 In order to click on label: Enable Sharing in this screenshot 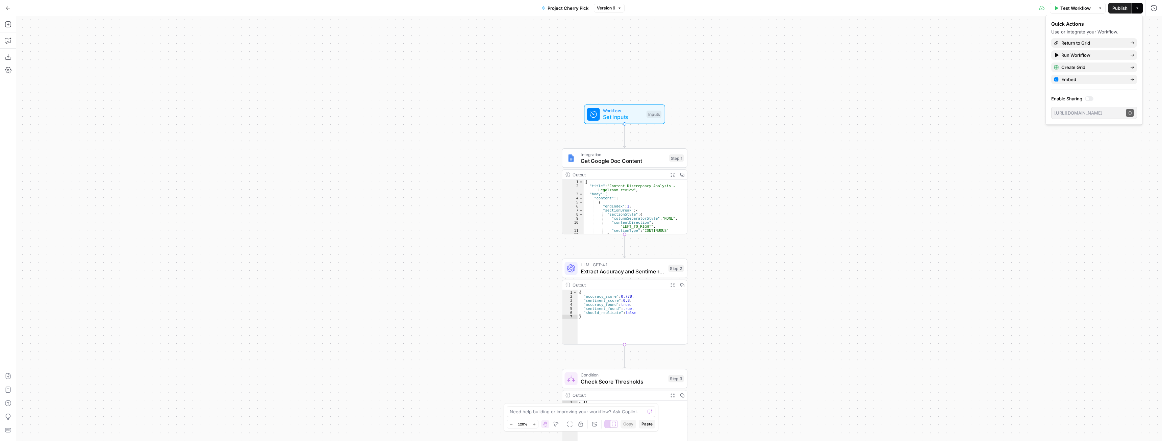, I will do `click(1094, 99)`.